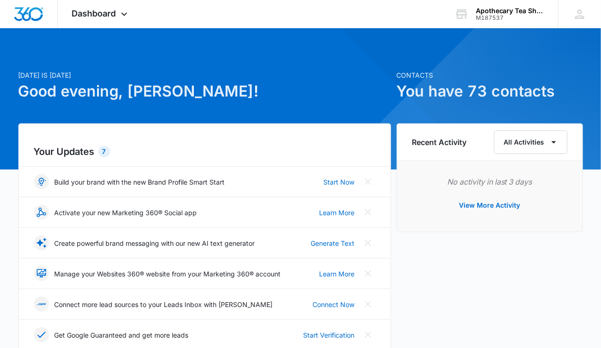  Describe the element at coordinates (121, 335) in the screenshot. I see `p: Get Google Guaranteed and get more leads` at that location.